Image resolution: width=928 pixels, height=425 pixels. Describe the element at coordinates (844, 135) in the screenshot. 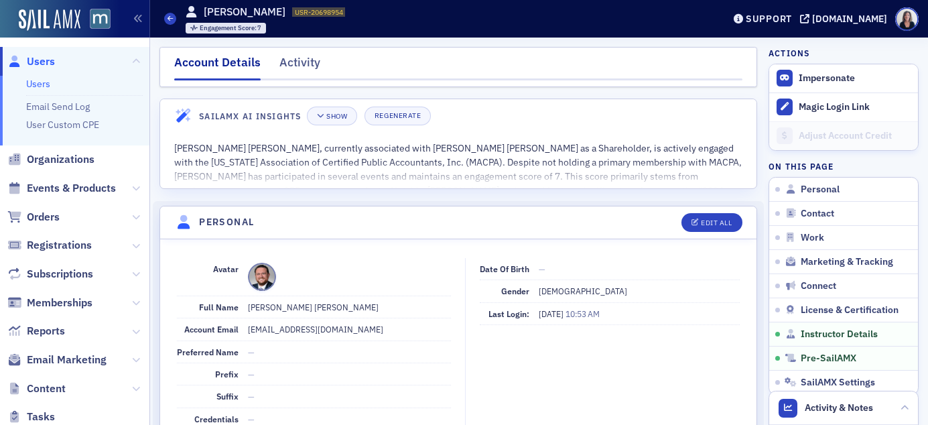

I see `a: Adjust Account Credit` at that location.